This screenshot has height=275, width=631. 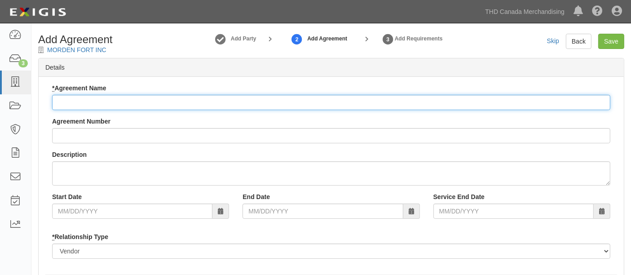 What do you see at coordinates (612, 41) in the screenshot?
I see `input: Save` at bounding box center [612, 41].